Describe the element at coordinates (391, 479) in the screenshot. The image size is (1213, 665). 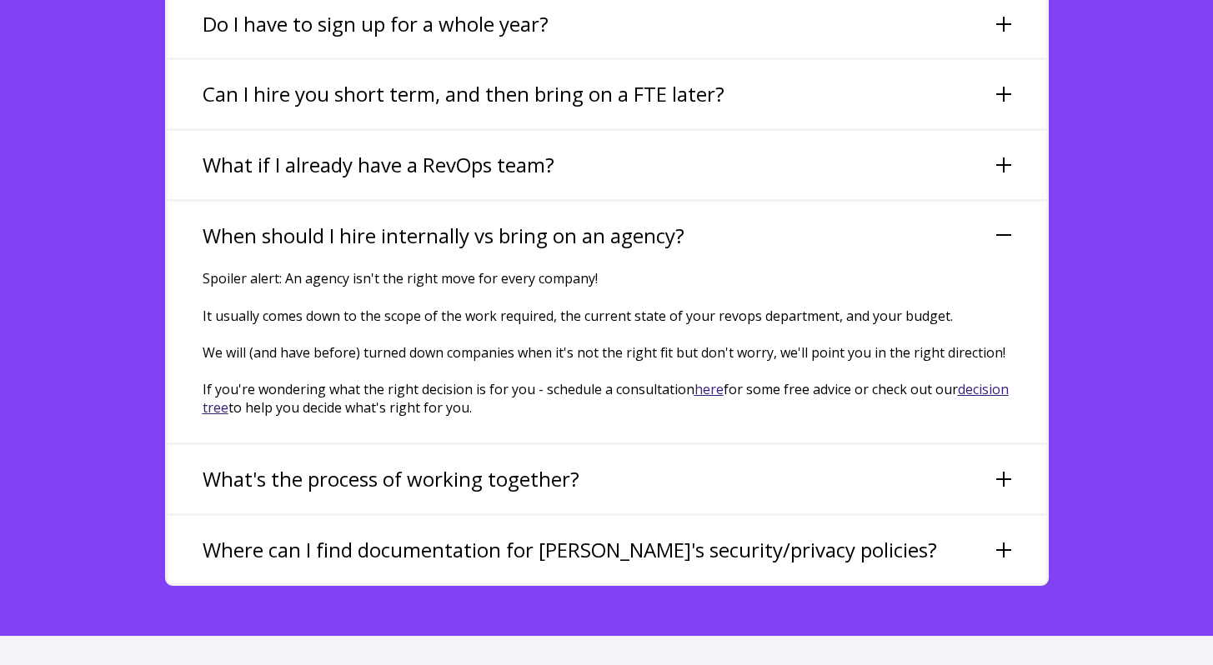
I see `h3: What's the process of working together?` at that location.